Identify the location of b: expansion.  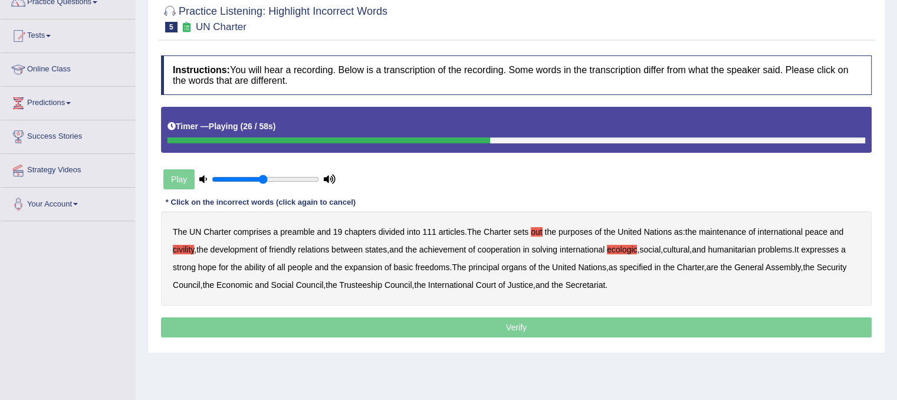
(363, 267).